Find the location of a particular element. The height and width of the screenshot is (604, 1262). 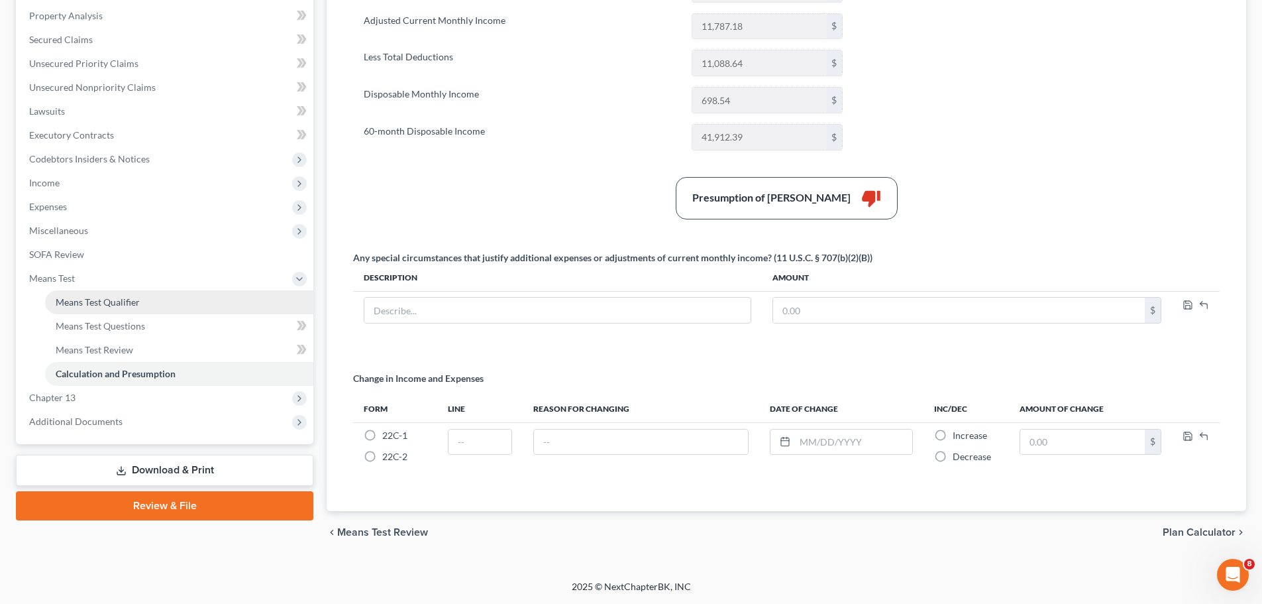

th: Reason for Changing is located at coordinates (641, 409).